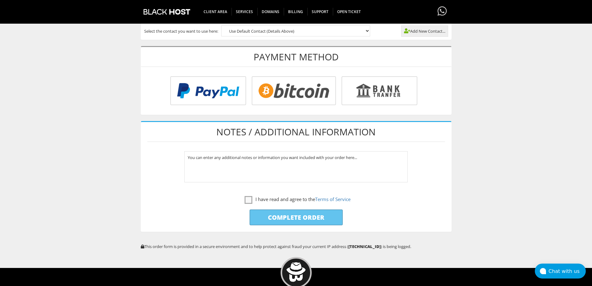 Image resolution: width=592 pixels, height=286 pixels. Describe the element at coordinates (296, 132) in the screenshot. I see `h1: Notes / Additional Information` at that location.